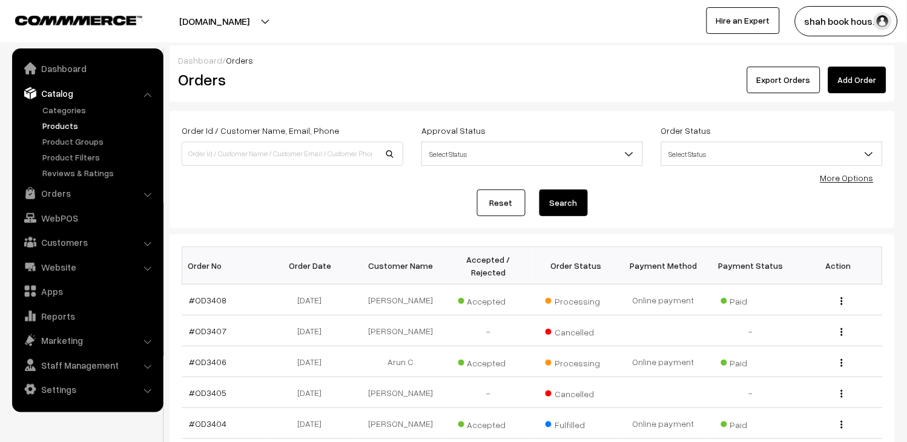  I want to click on a: Settings, so click(87, 389).